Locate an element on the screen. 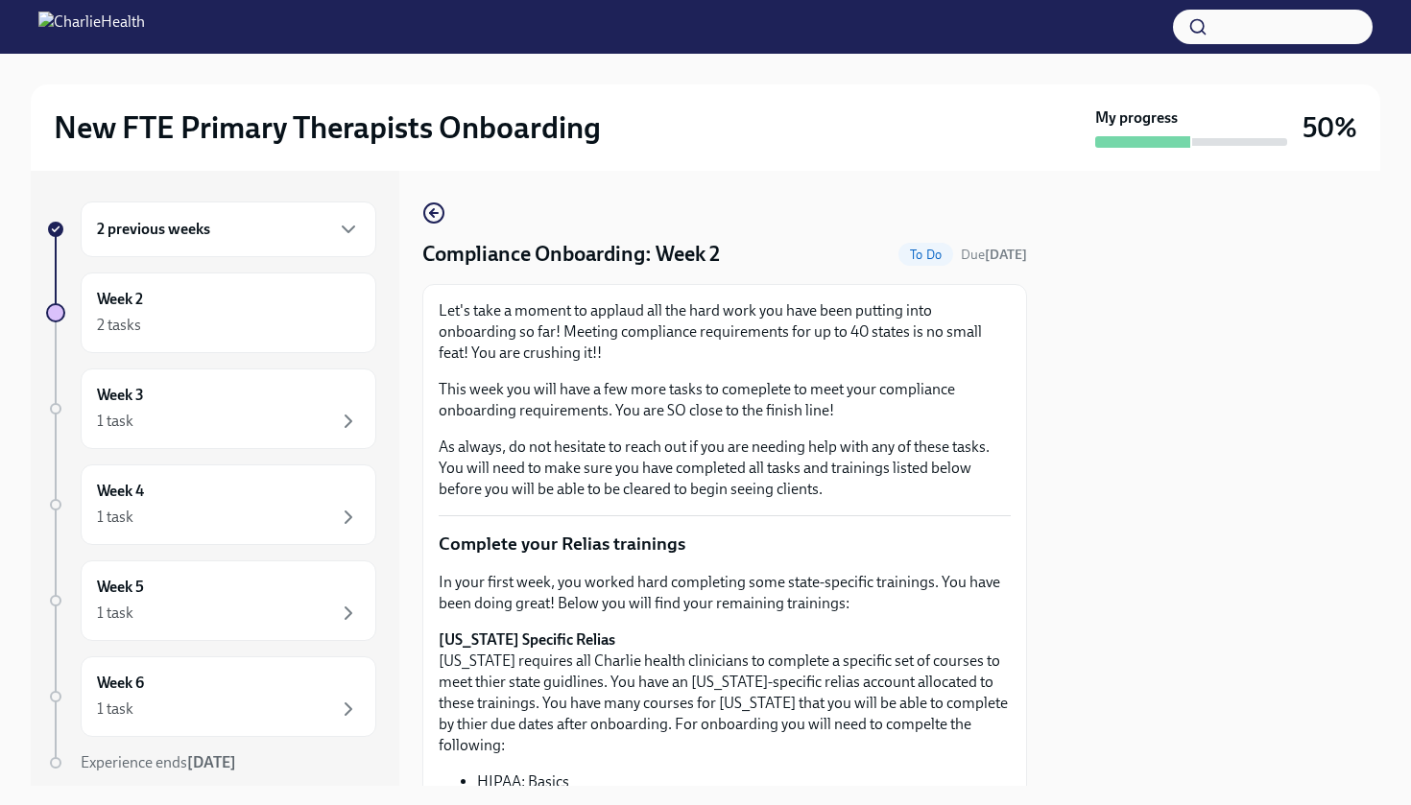 This screenshot has height=805, width=1411. span: Experience ends is located at coordinates (158, 762).